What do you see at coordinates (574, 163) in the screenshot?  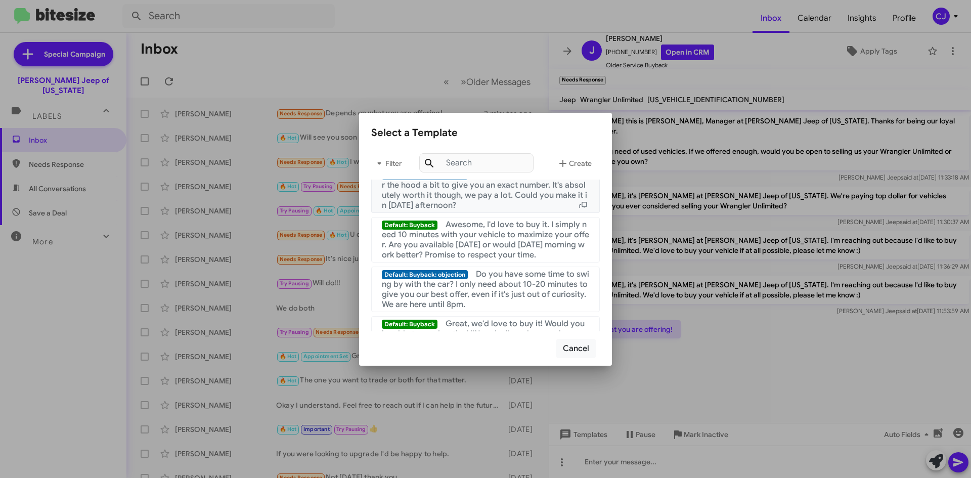 I see `span: Create` at bounding box center [574, 163].